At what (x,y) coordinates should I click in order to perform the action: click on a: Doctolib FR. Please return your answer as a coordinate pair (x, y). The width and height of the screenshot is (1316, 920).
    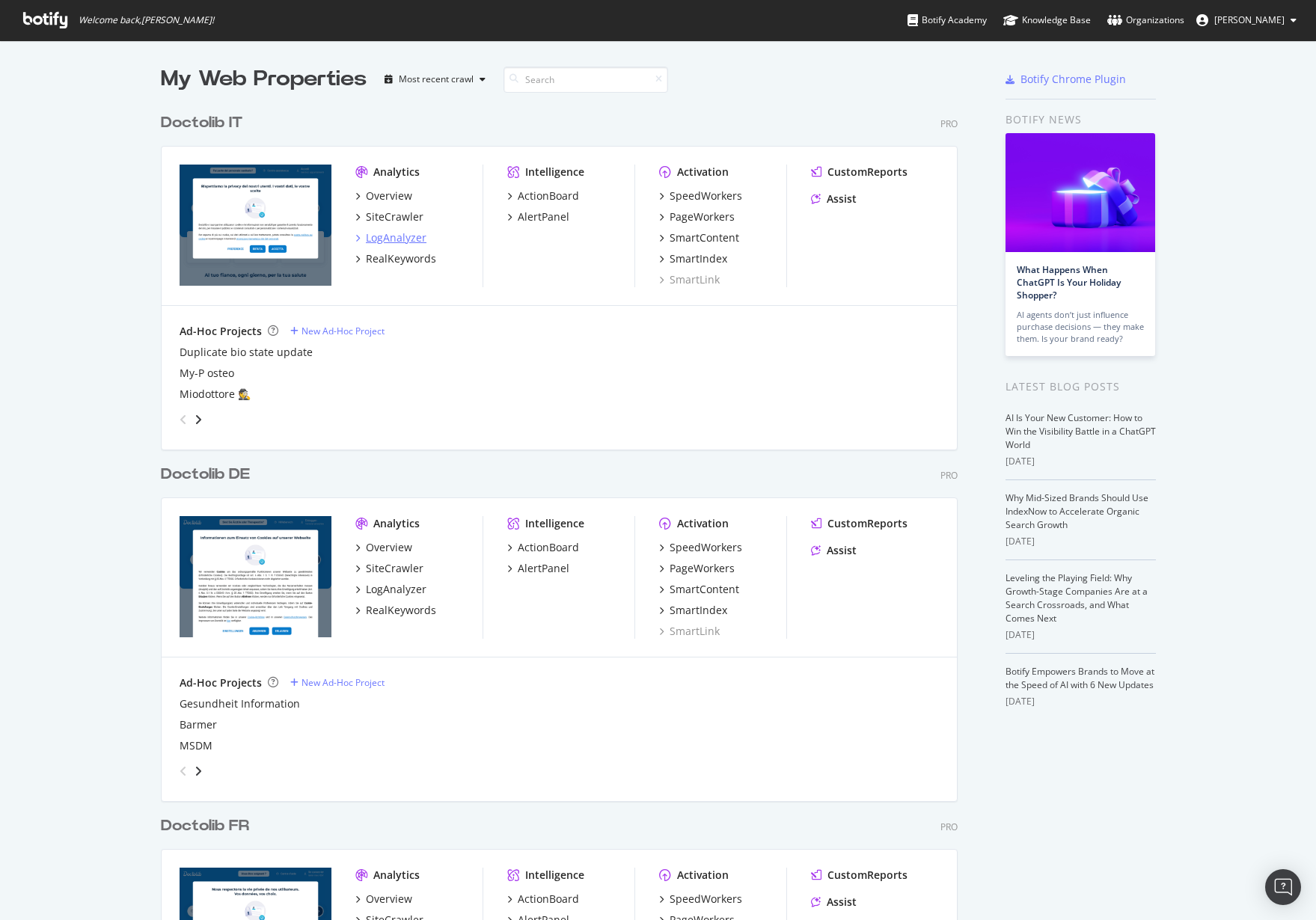
    Looking at the image, I should click on (208, 826).